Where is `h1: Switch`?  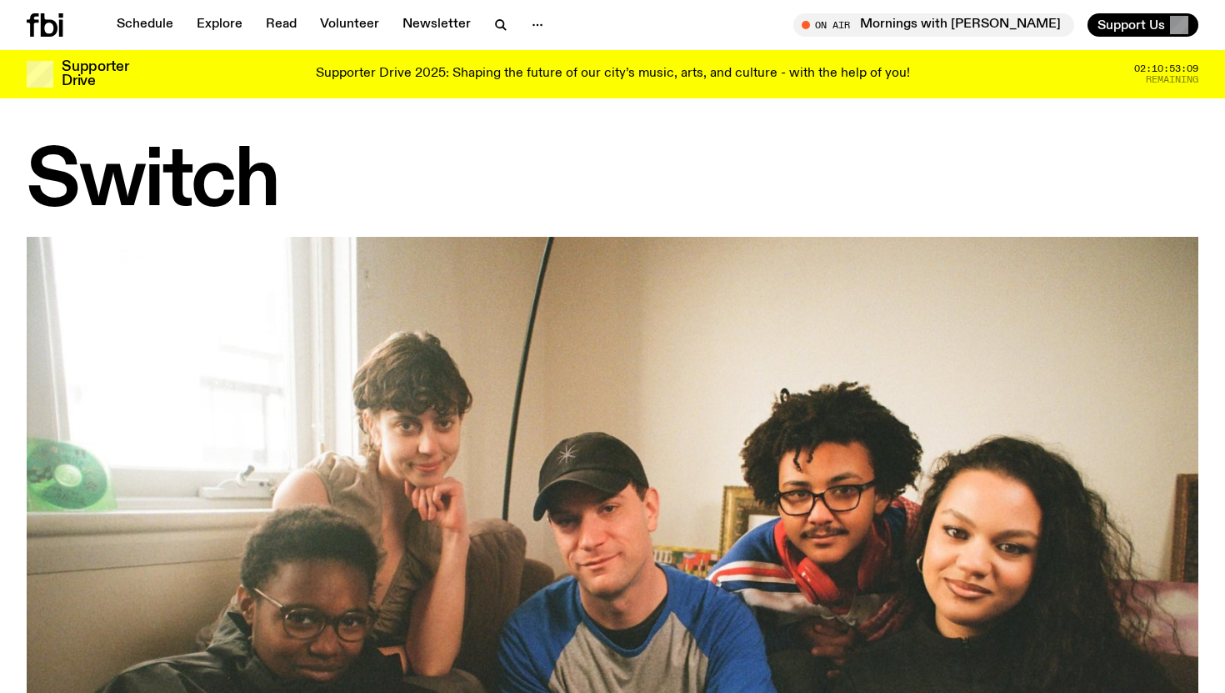 h1: Switch is located at coordinates (613, 183).